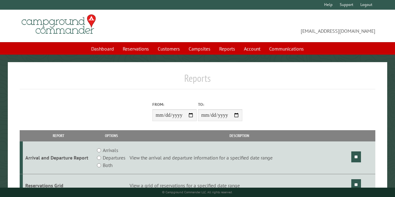 The width and height of the screenshot is (395, 197). Describe the element at coordinates (114, 158) in the screenshot. I see `label: Departures` at that location.